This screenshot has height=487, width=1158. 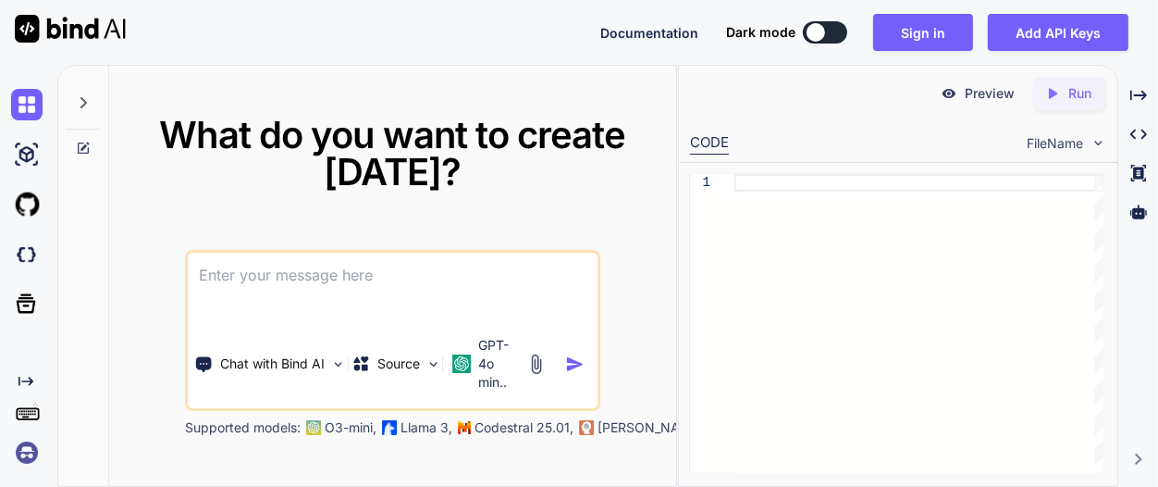 I want to click on img: signin, so click(x=27, y=452).